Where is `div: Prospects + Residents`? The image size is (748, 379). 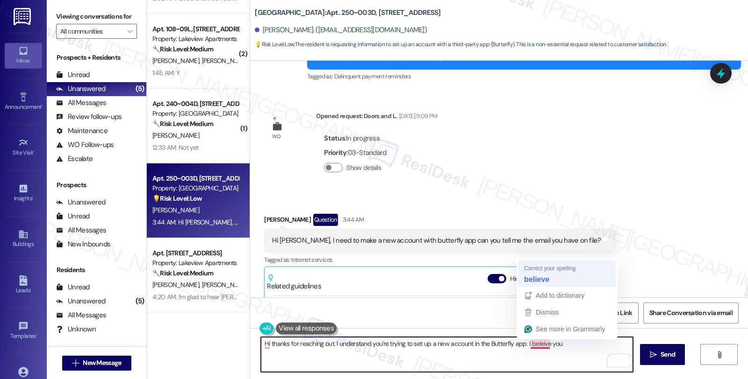 div: Prospects + Residents is located at coordinates (96, 57).